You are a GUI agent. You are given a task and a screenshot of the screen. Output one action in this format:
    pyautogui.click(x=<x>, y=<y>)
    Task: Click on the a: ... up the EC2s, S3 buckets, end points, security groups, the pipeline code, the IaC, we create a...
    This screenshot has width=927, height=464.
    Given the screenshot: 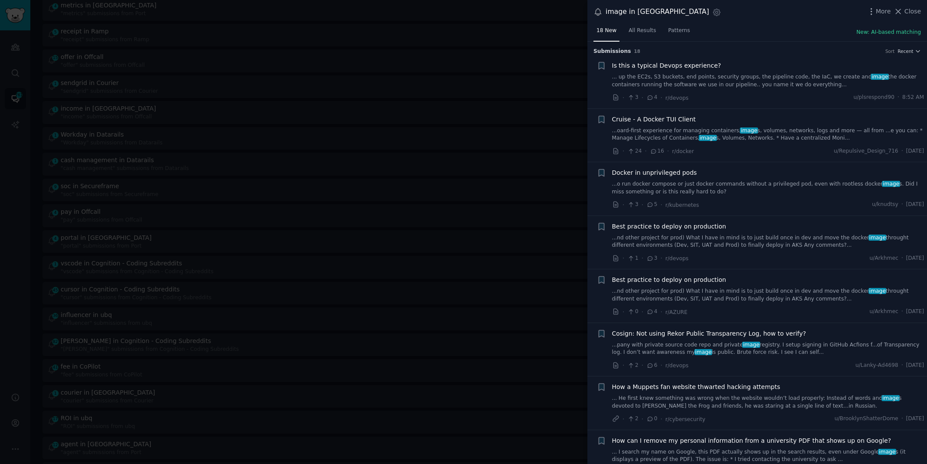 What is the action you would take?
    pyautogui.click(x=768, y=81)
    